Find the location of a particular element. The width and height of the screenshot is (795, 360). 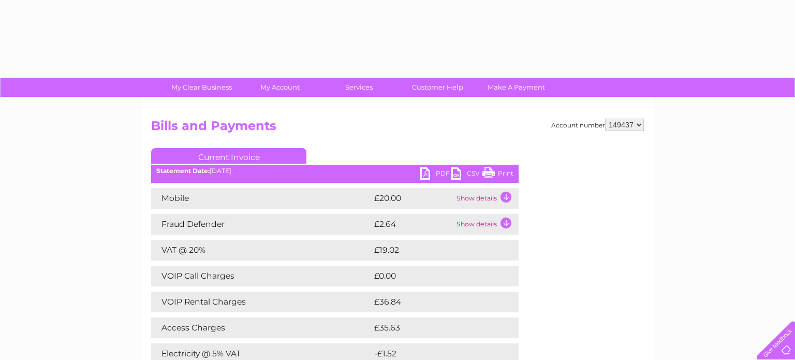

a: Print is located at coordinates (498, 175).